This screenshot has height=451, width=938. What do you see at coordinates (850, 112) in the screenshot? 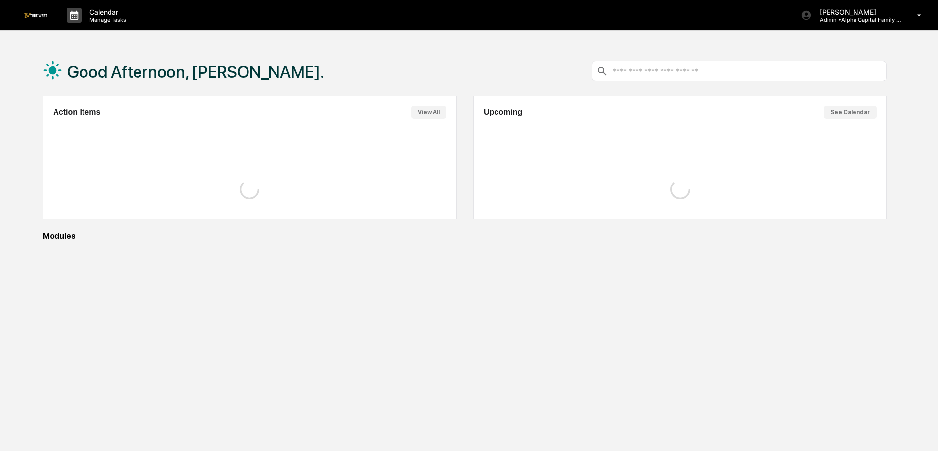
I see `a: See Calendar` at bounding box center [850, 112].